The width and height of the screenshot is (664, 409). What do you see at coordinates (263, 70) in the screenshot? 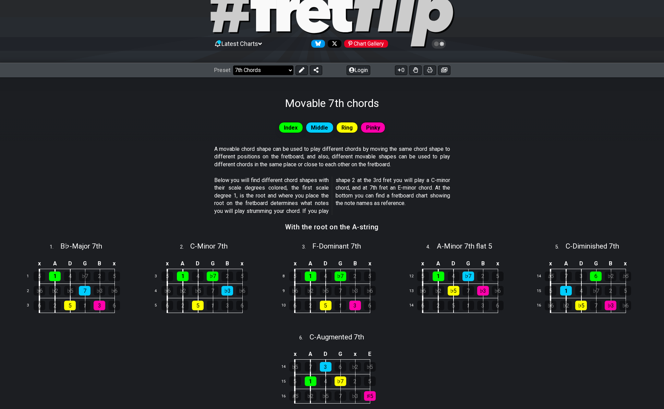
I see `select: Preset` at bounding box center [263, 70].